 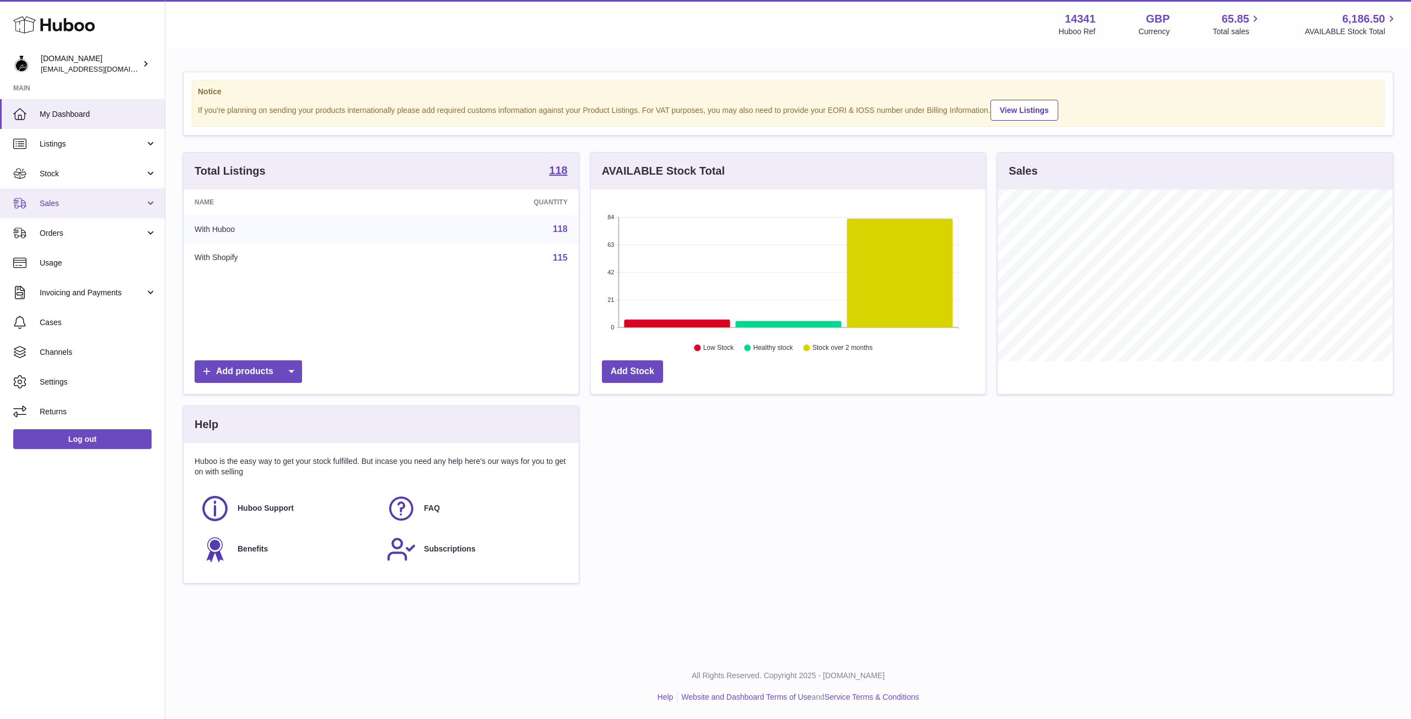 I want to click on a: 6,186.50 AVAILABLE Stock Total, so click(x=1351, y=24).